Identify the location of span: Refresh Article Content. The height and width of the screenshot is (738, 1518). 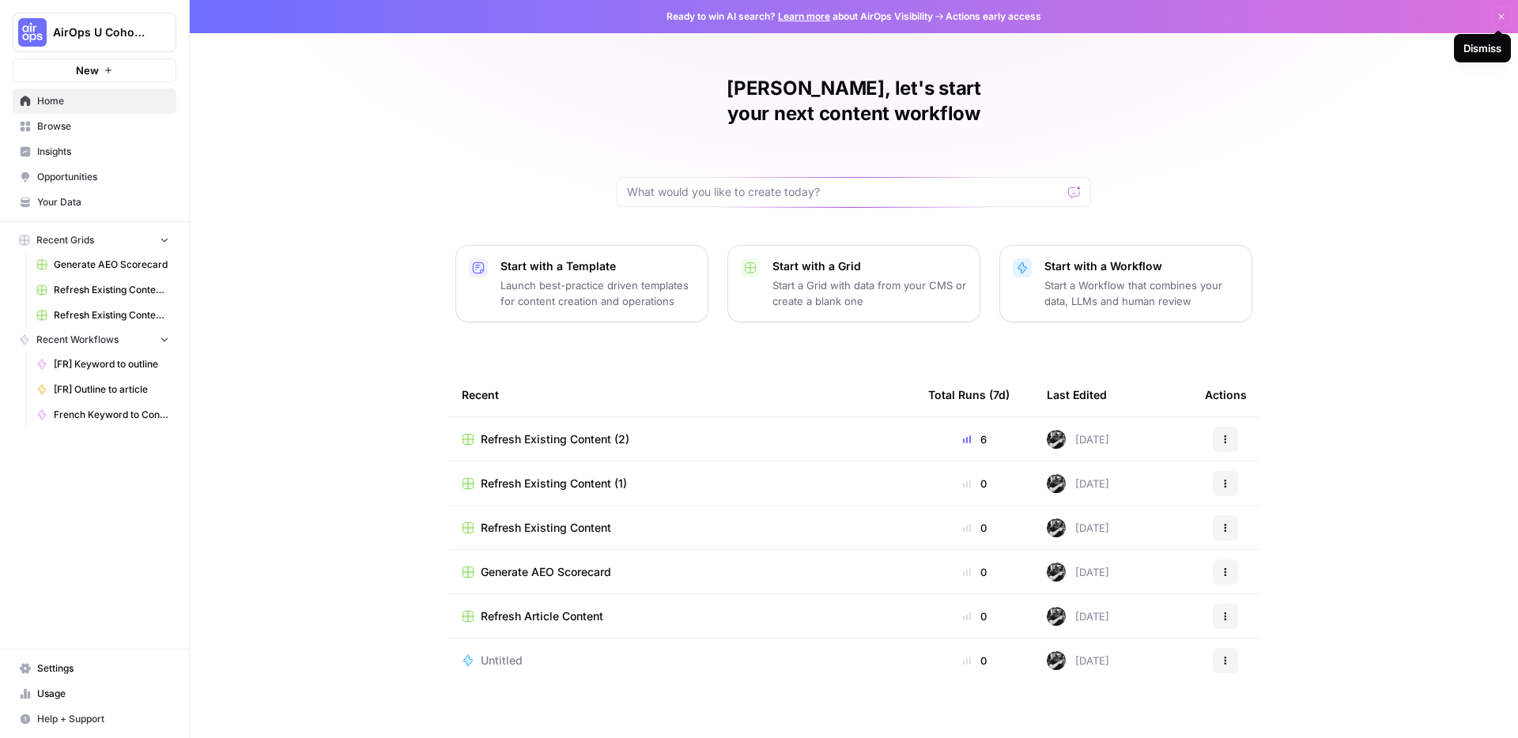
(542, 617).